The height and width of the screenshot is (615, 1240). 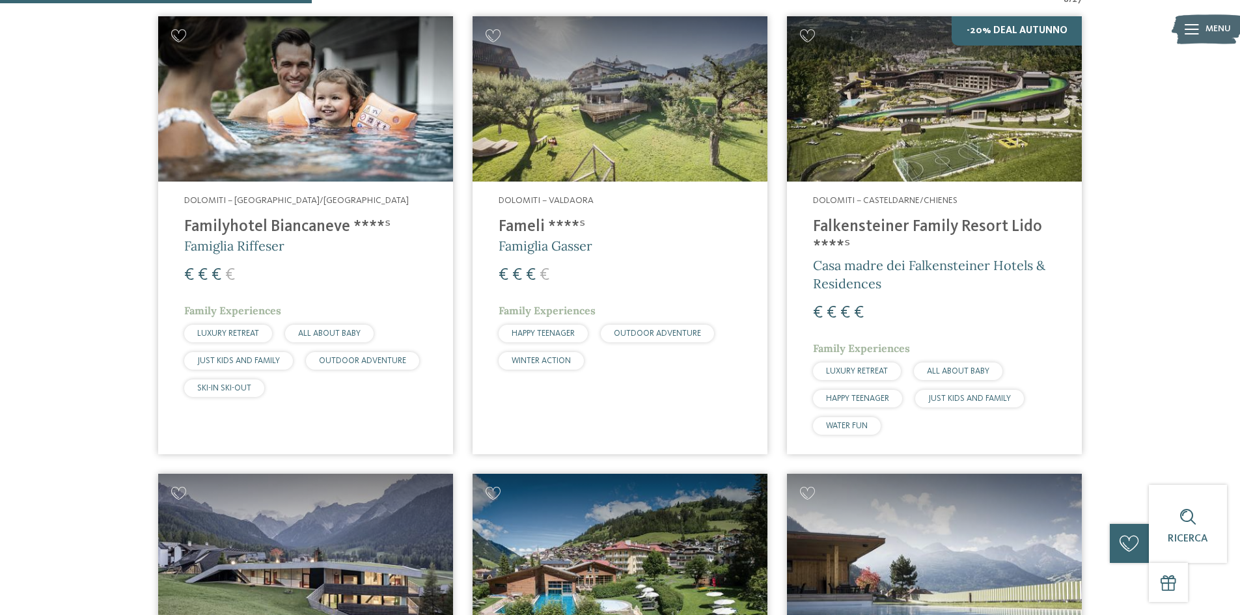 I want to click on span: WATER FUN, so click(x=847, y=426).